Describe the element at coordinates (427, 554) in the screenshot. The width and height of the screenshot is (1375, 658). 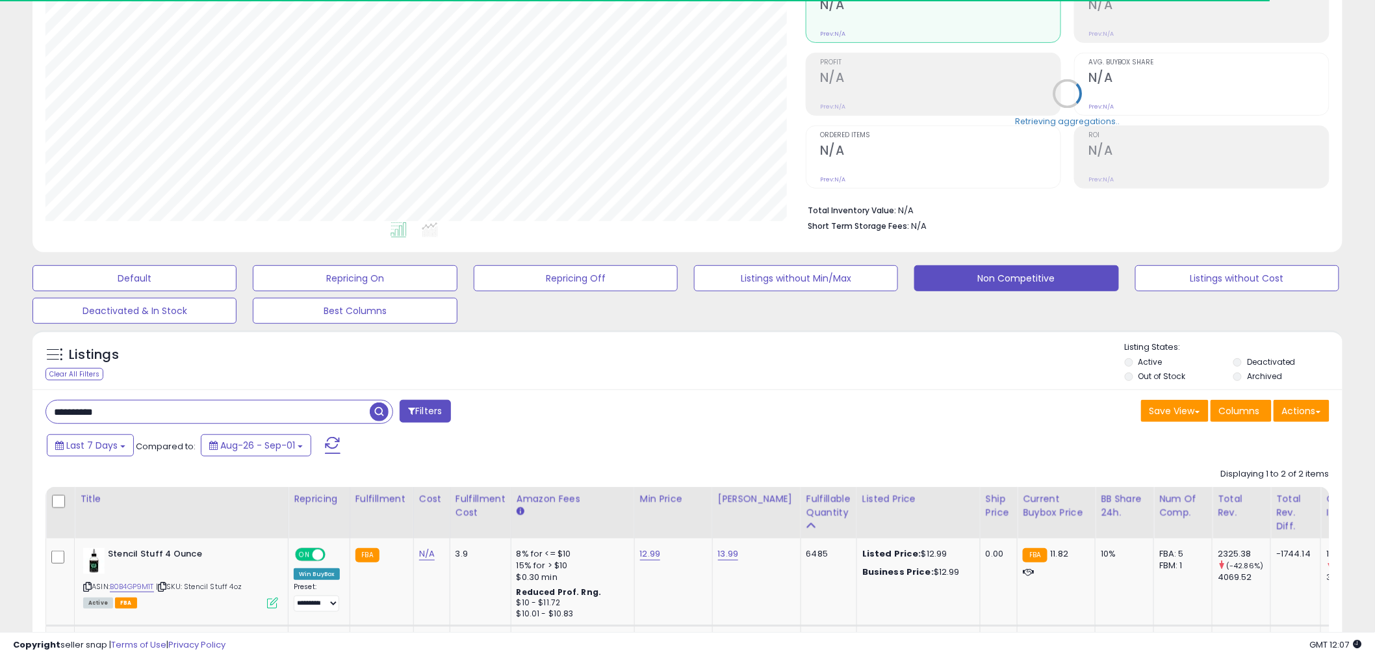
I see `a: N/A` at that location.